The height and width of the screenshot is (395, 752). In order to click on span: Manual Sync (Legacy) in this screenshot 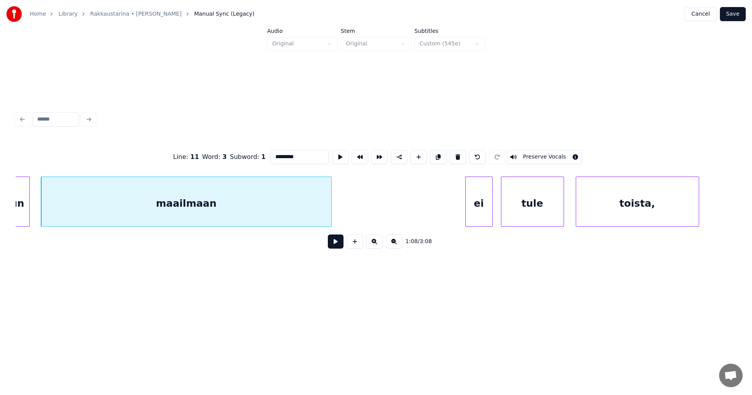, I will do `click(224, 14)`.